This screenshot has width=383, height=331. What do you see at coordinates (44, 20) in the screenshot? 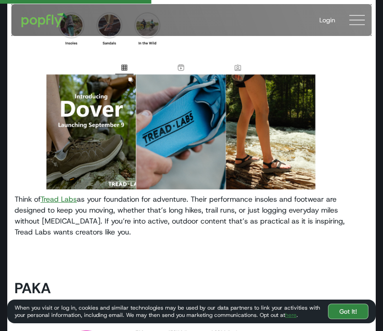
I see `a: home` at bounding box center [44, 20].